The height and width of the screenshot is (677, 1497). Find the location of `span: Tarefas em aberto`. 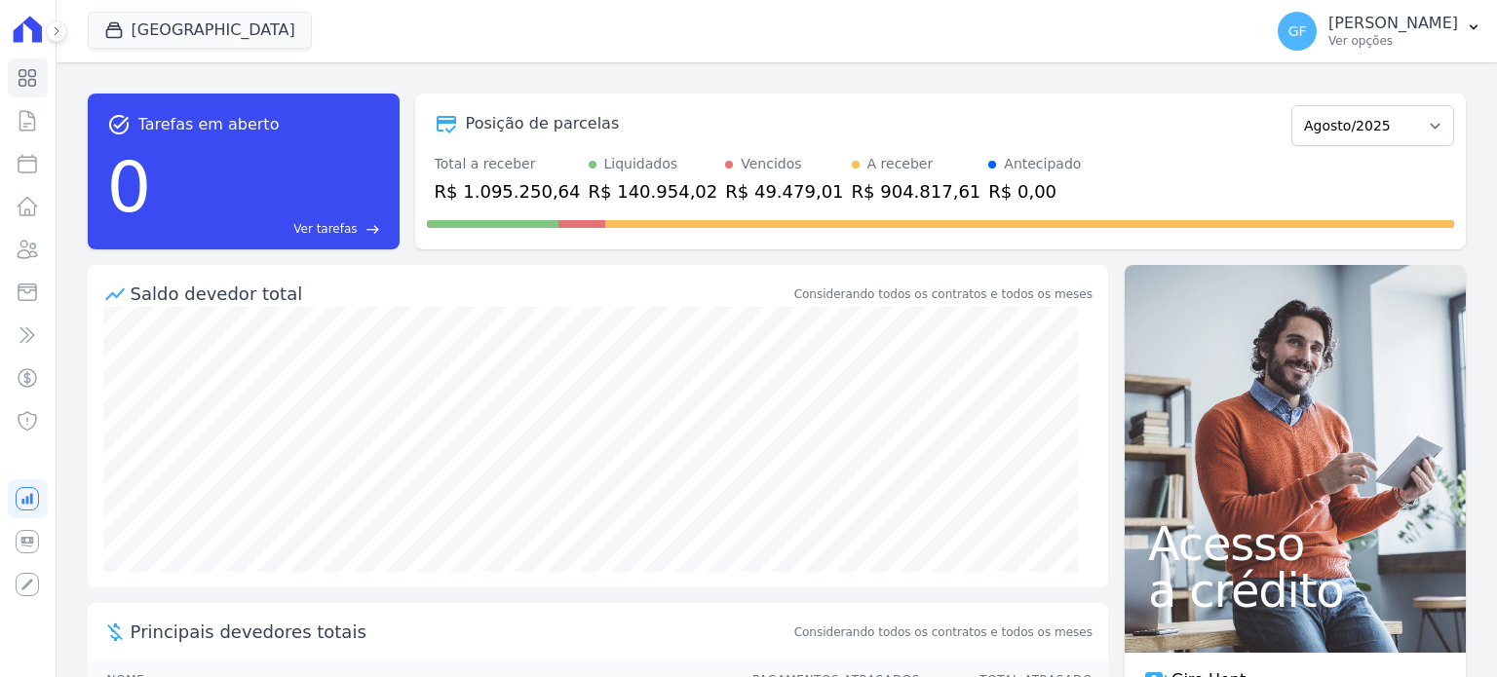

span: Tarefas em aberto is located at coordinates (209, 125).